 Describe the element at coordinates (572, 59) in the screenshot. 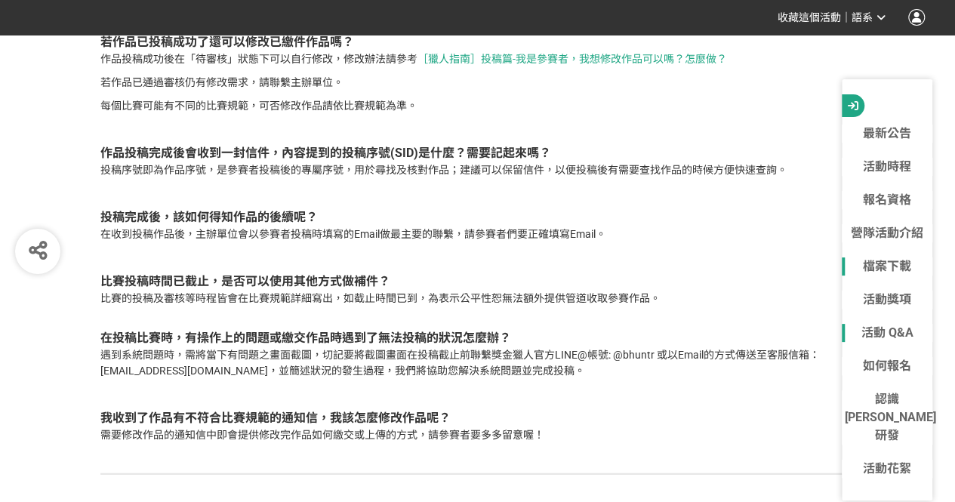

I see `a: ［獵人指南］投稿篇-我是參賽者，我想修改作品可以嗎？怎麼做？` at that location.